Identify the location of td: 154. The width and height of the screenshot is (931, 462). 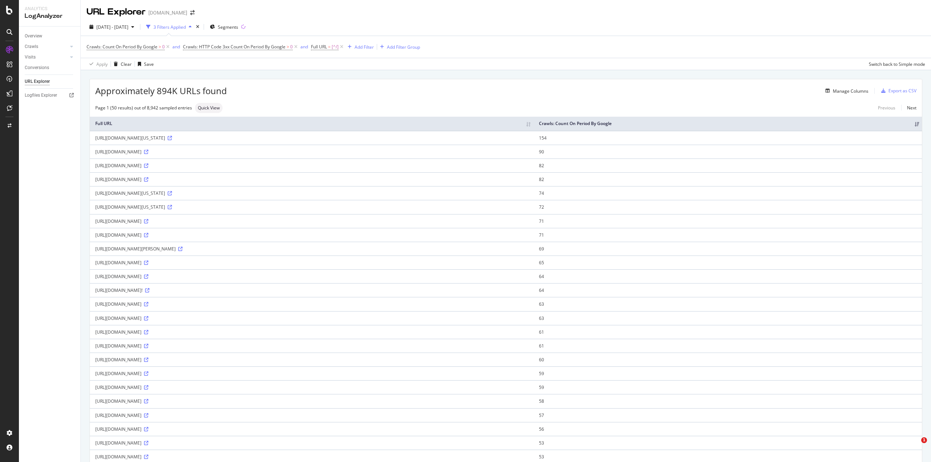
(728, 138).